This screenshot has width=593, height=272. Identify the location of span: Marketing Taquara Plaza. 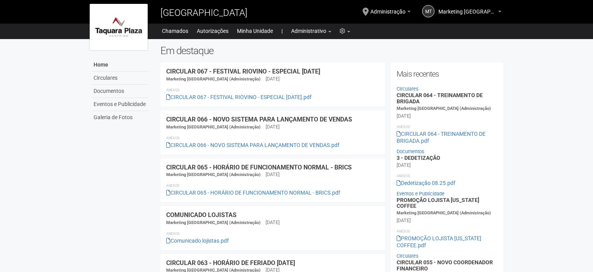
(467, 8).